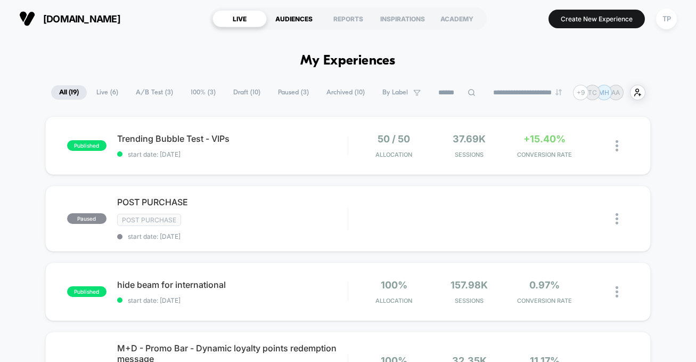 The height and width of the screenshot is (362, 696). Describe the element at coordinates (149, 219) in the screenshot. I see `span: Post Purchase` at that location.